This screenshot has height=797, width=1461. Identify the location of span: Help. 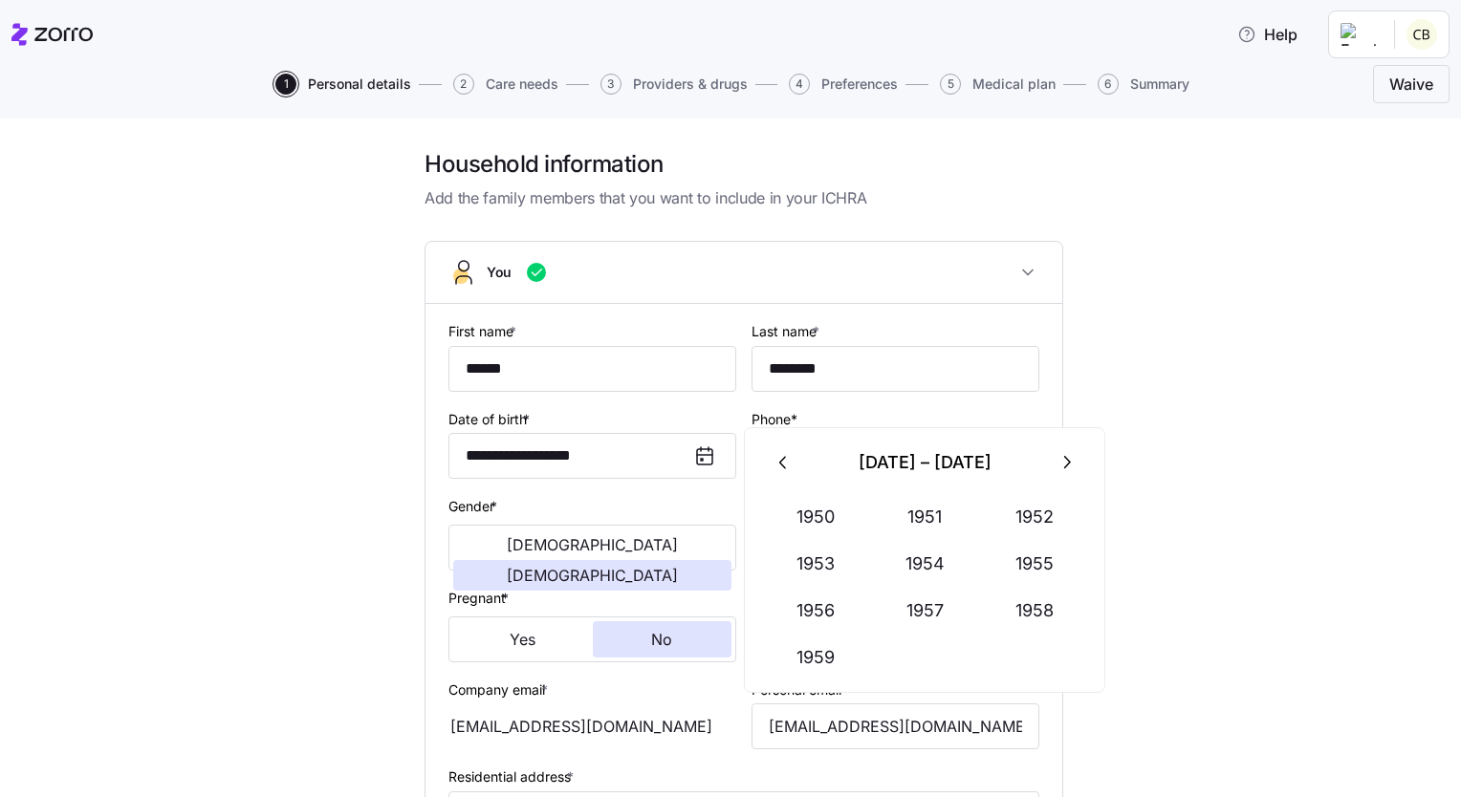
(1267, 34).